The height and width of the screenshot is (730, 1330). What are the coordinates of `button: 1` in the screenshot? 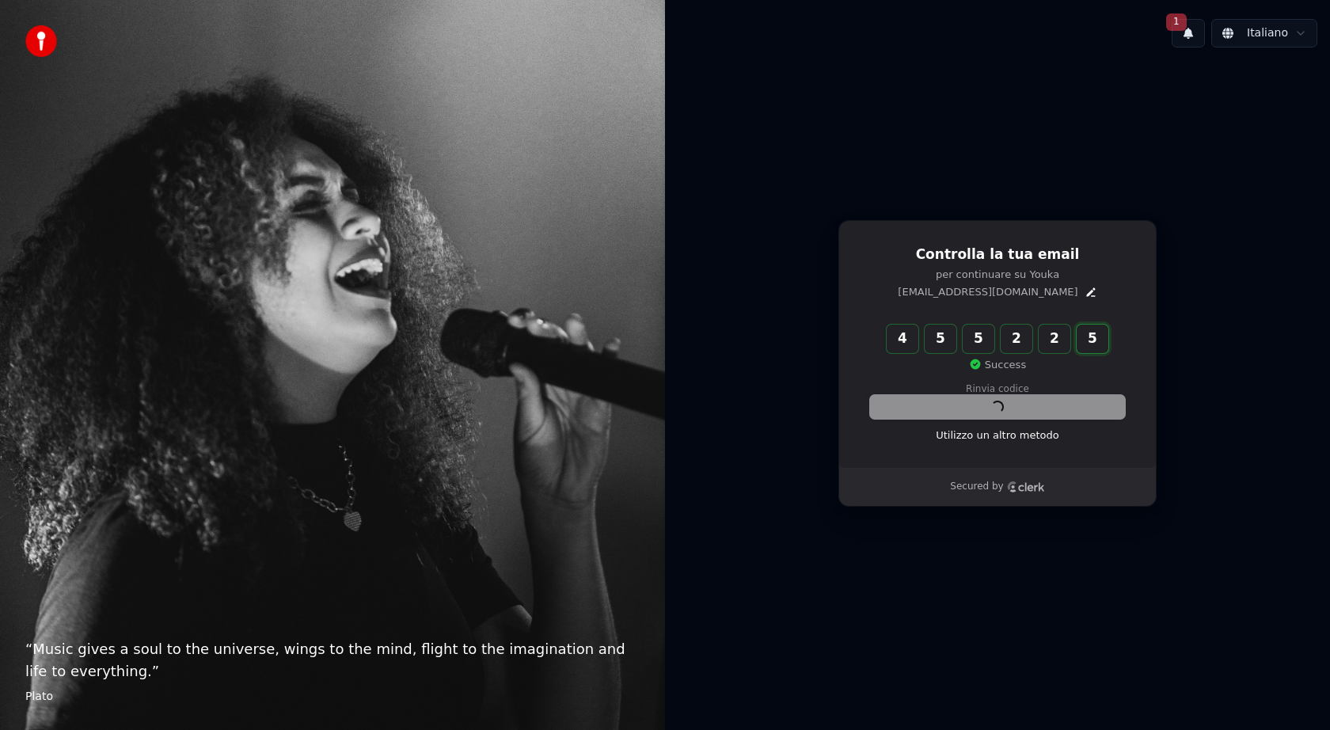 It's located at (1188, 33).